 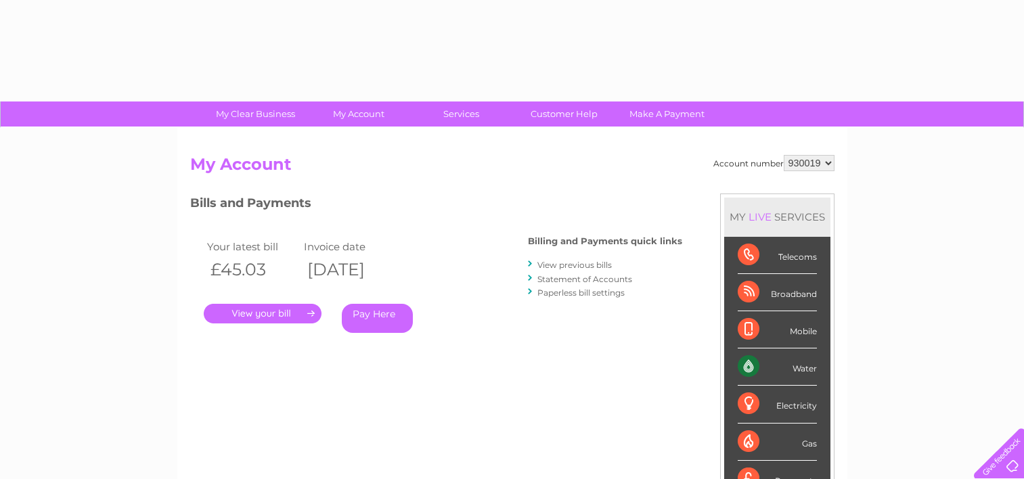 What do you see at coordinates (377, 318) in the screenshot?
I see `a: Pay Here` at bounding box center [377, 318].